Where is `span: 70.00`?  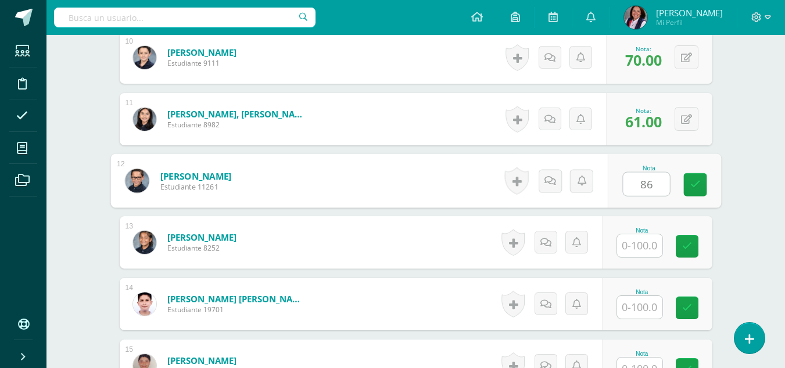
span: 70.00 is located at coordinates (643, 60).